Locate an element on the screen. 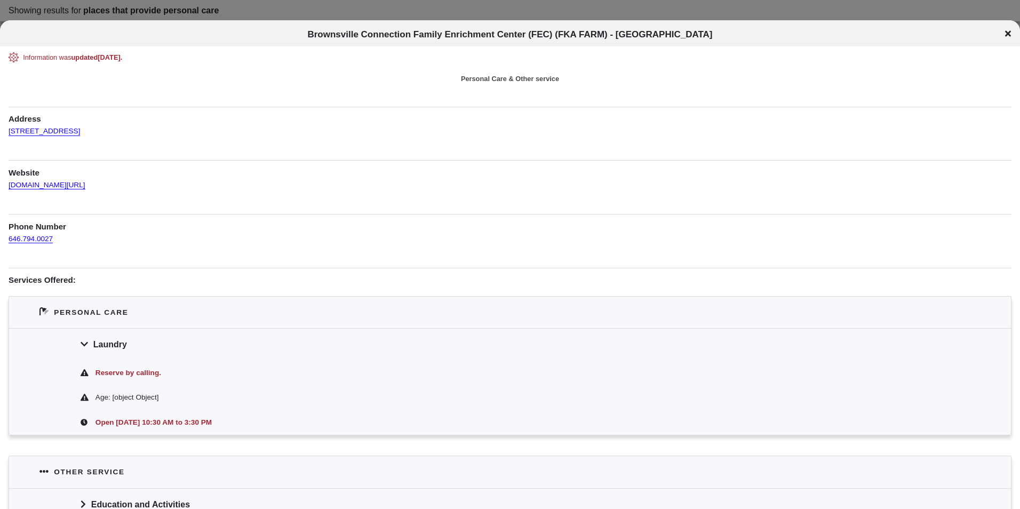 This screenshot has width=1020, height=509. h1: Services Offered: is located at coordinates (510, 277).